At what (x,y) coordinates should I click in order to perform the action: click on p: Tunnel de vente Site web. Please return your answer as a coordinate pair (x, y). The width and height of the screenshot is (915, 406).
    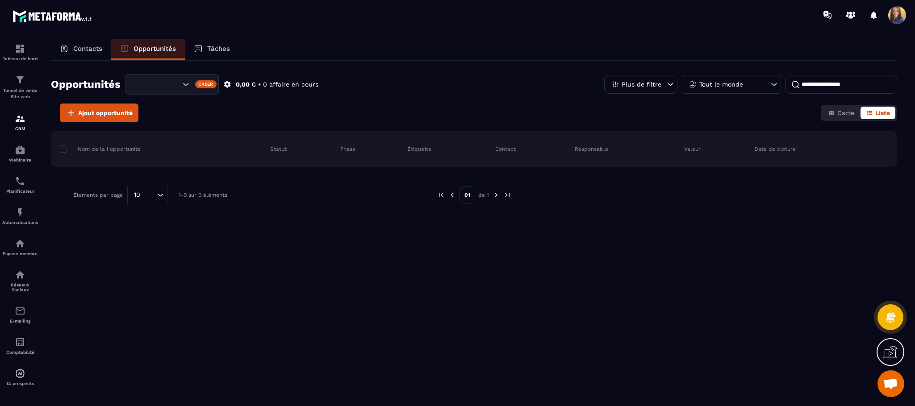
    Looking at the image, I should click on (20, 94).